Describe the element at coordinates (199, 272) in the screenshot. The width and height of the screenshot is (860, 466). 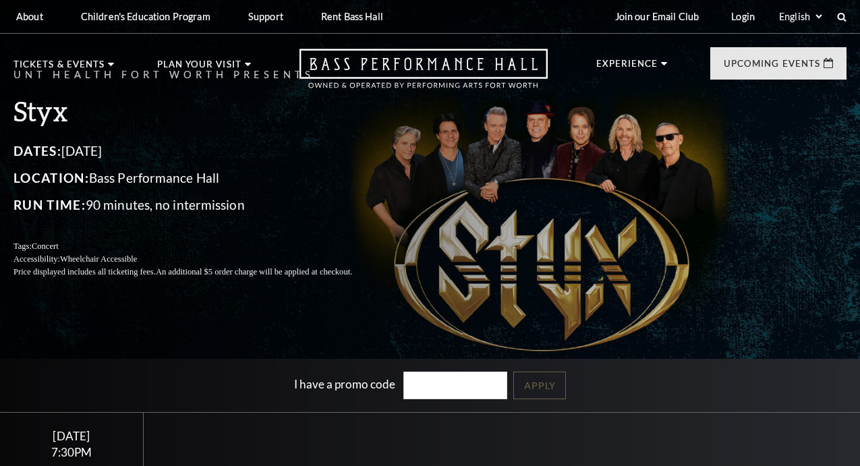
I see `p: Price displayed includes all ticketing fees.` at that location.